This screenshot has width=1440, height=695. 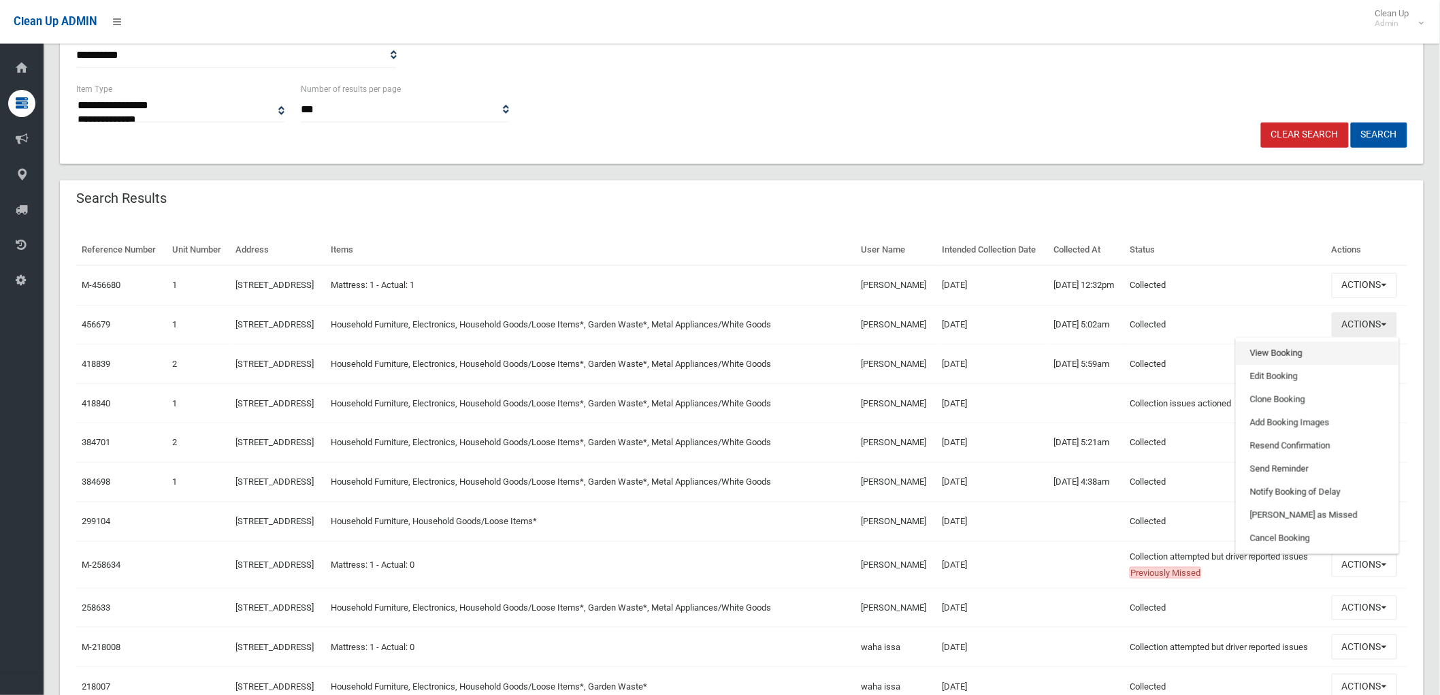 I want to click on a: 384701, so click(x=96, y=442).